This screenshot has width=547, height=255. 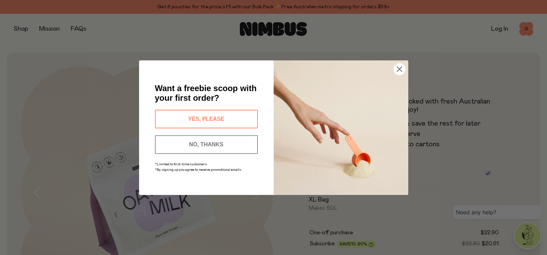 I want to click on button: NO, THANKS, so click(x=206, y=145).